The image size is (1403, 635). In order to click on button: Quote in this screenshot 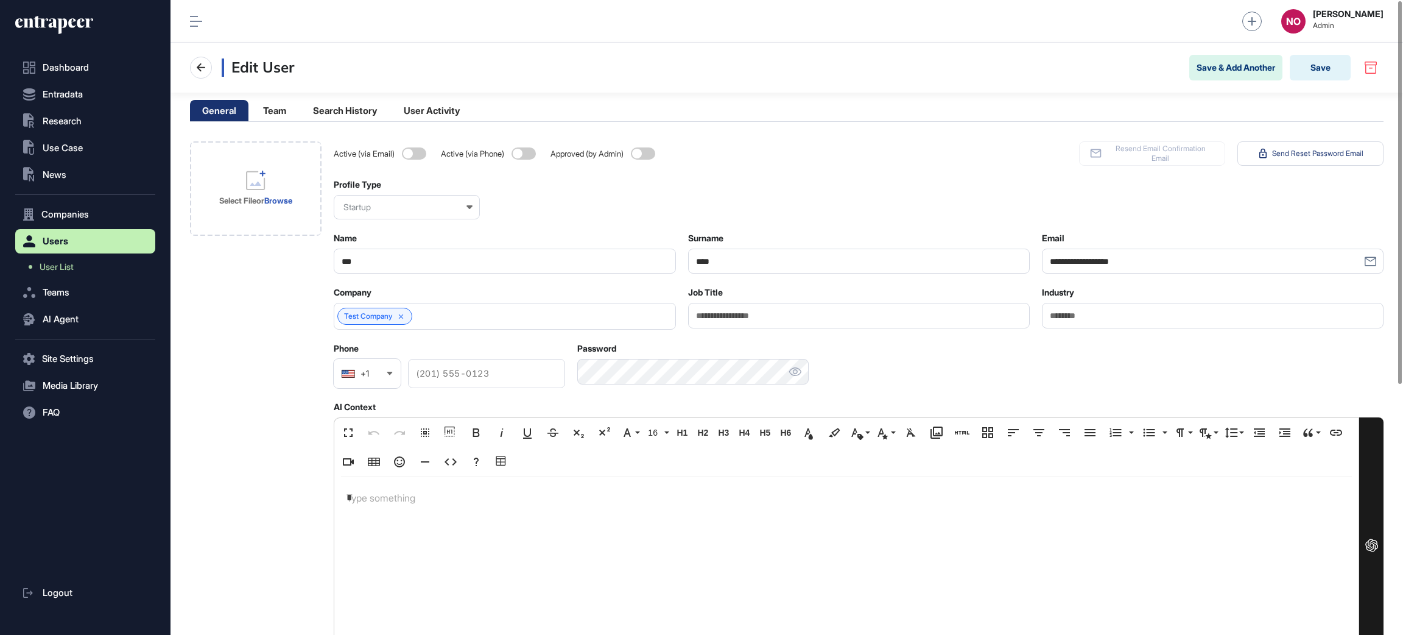, I will do `click(1311, 432)`.